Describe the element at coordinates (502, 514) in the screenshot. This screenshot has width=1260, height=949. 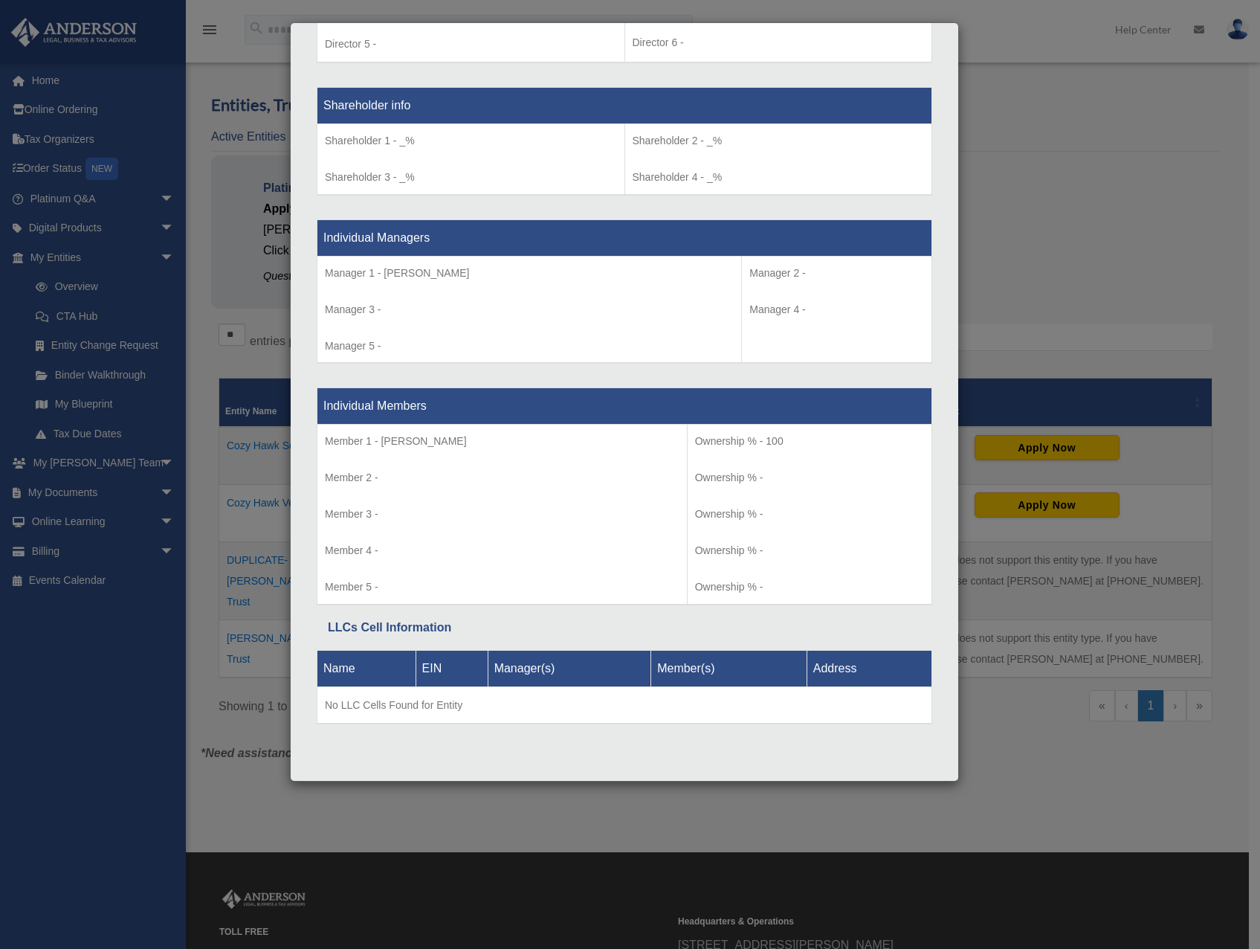
I see `p: Member 3 -` at that location.